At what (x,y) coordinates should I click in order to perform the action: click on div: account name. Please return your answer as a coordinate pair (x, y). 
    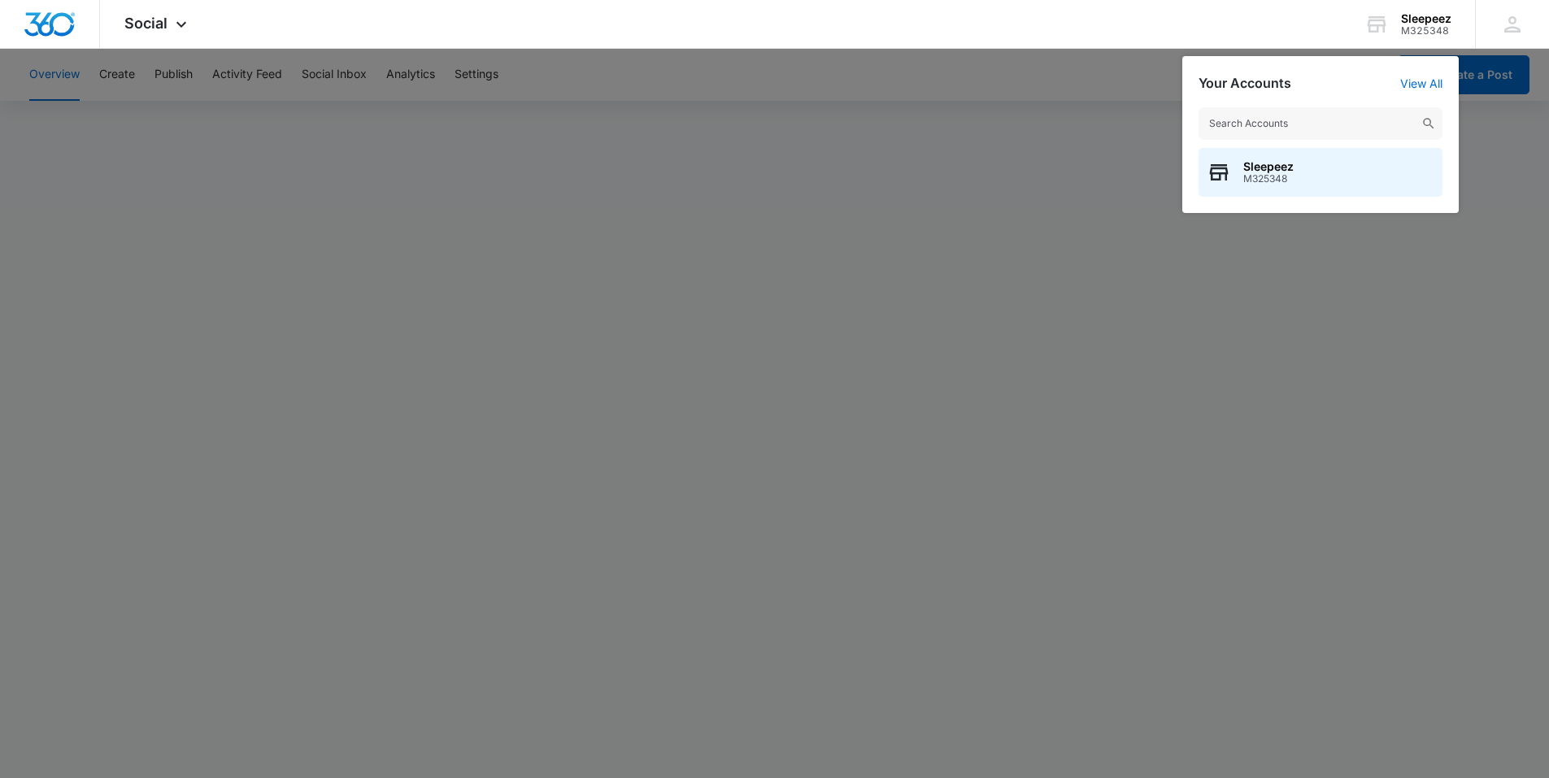
    Looking at the image, I should click on (1426, 19).